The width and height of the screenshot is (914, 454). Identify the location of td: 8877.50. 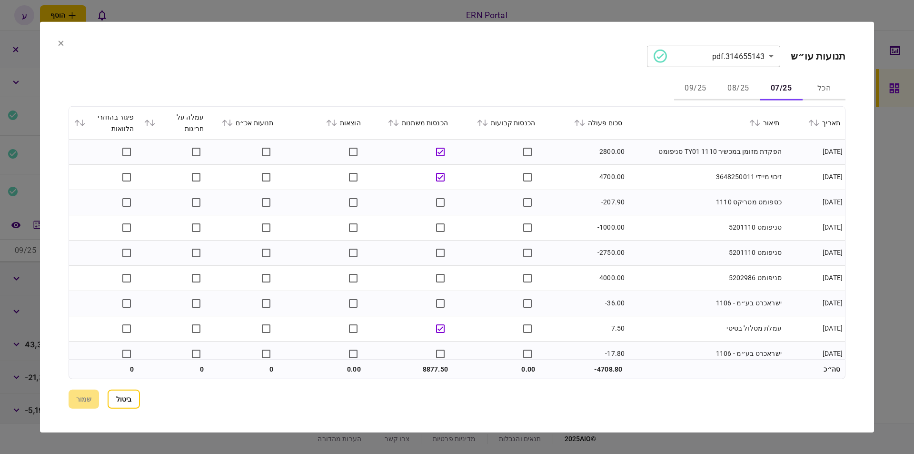
(409, 369).